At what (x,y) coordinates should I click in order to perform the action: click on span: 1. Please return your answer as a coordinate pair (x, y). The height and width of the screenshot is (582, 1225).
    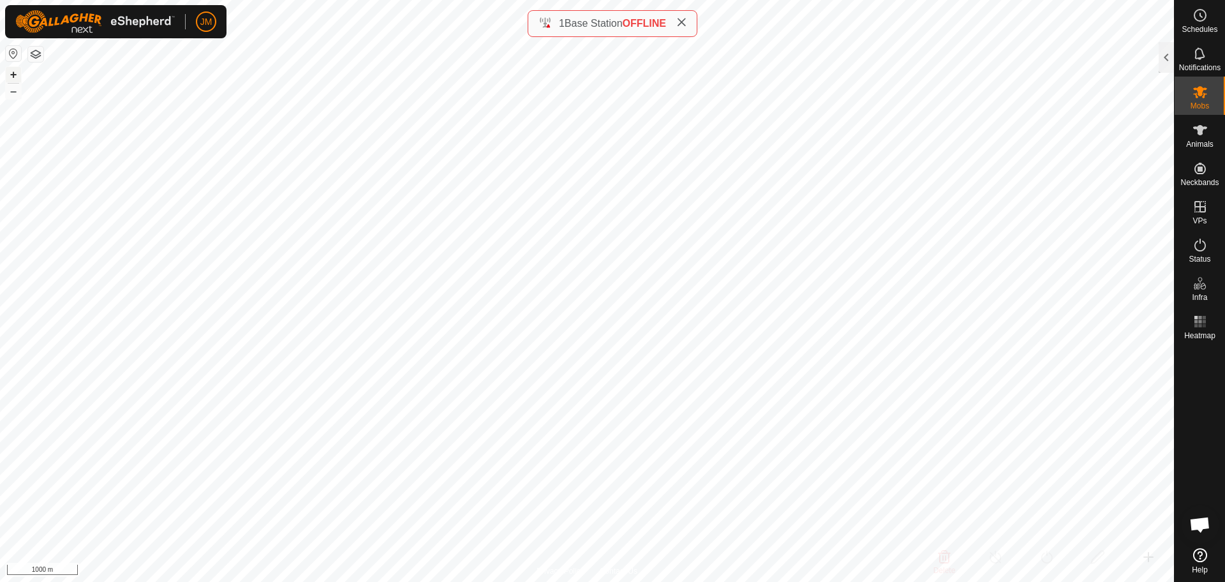
    Looking at the image, I should click on (561, 23).